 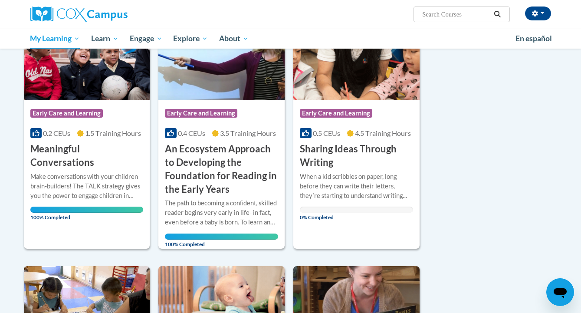 What do you see at coordinates (326, 133) in the screenshot?
I see `span: 0.5 CEUs` at bounding box center [326, 133].